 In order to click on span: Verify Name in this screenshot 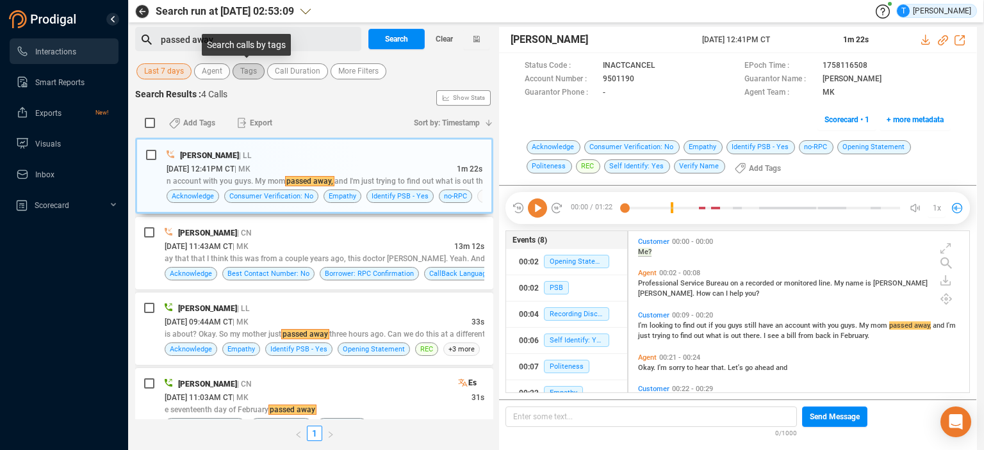, I will do `click(700, 167)`.